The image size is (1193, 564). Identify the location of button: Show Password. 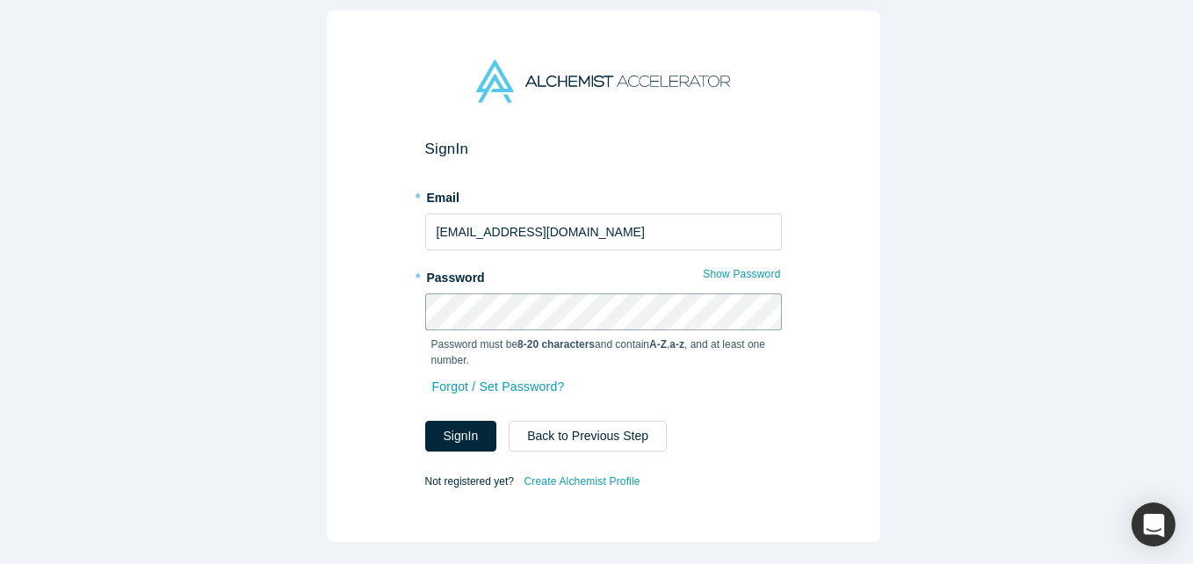
(742, 274).